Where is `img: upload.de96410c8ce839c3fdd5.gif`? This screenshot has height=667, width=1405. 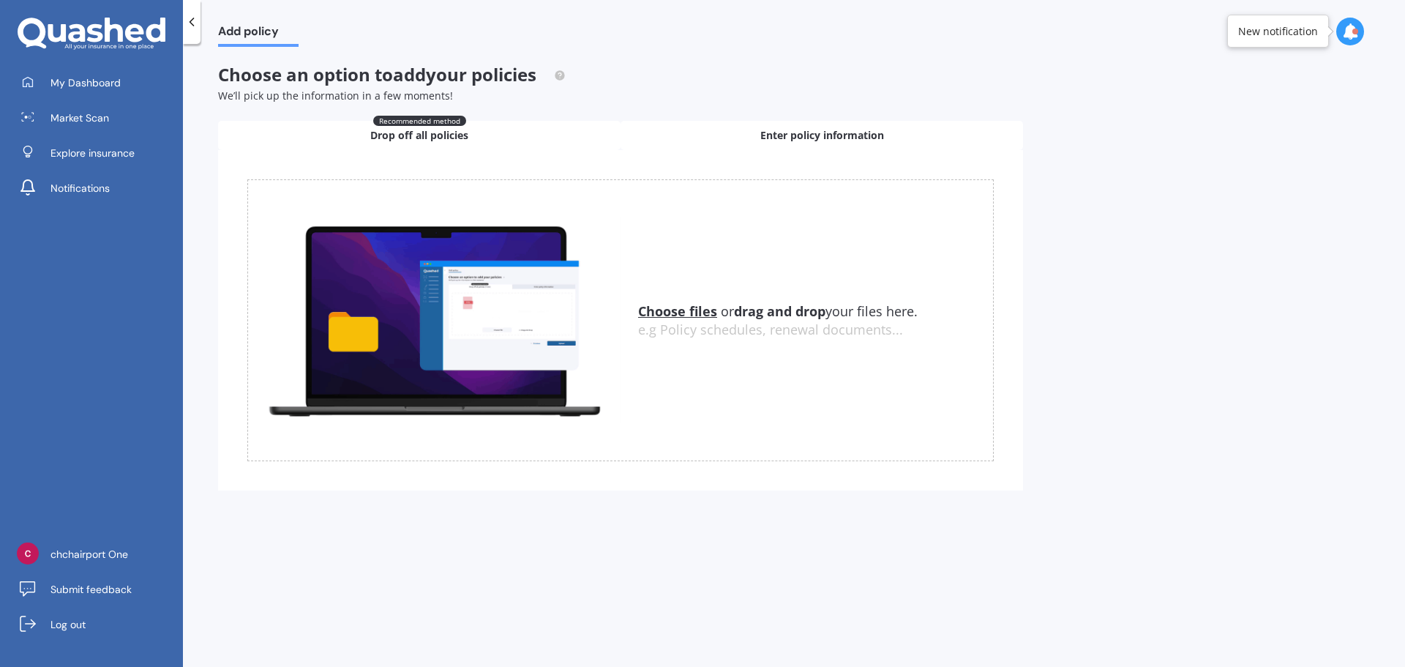
img: upload.de96410c8ce839c3fdd5.gif is located at coordinates (434, 320).